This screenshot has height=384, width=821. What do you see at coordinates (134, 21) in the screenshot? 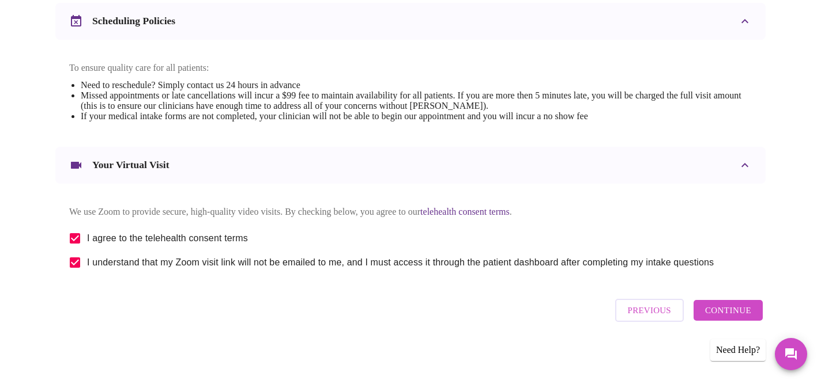
I see `h3: Scheduling Policies` at bounding box center [134, 21].